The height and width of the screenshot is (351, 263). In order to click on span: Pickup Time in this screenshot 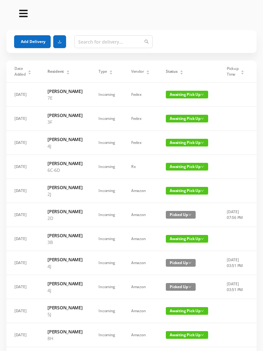, I will do `click(232, 72)`.